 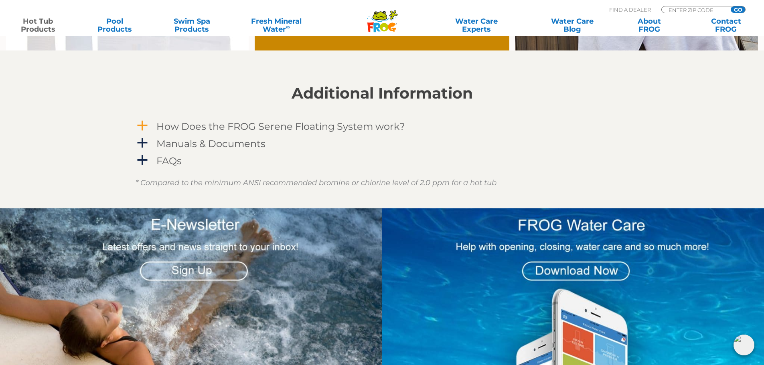 I want to click on h4: How Does the FROG Serene Floating System work?, so click(x=281, y=126).